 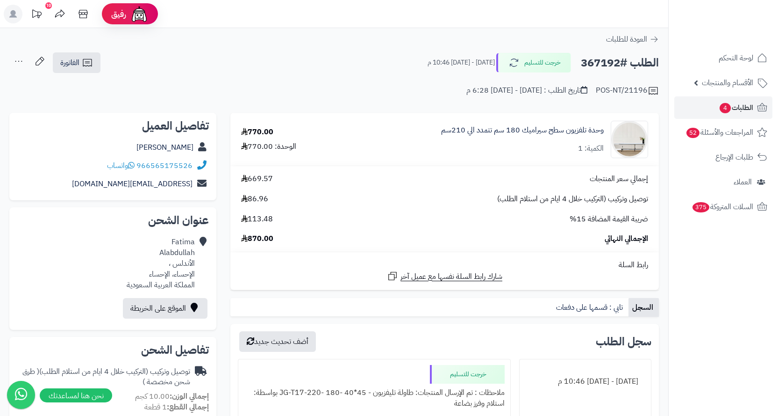 I want to click on span: 52, so click(x=693, y=133).